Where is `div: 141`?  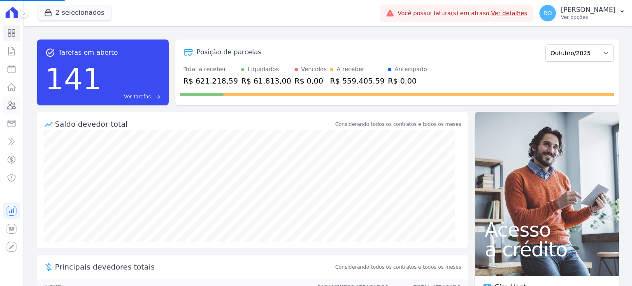 div: 141 is located at coordinates (73, 79).